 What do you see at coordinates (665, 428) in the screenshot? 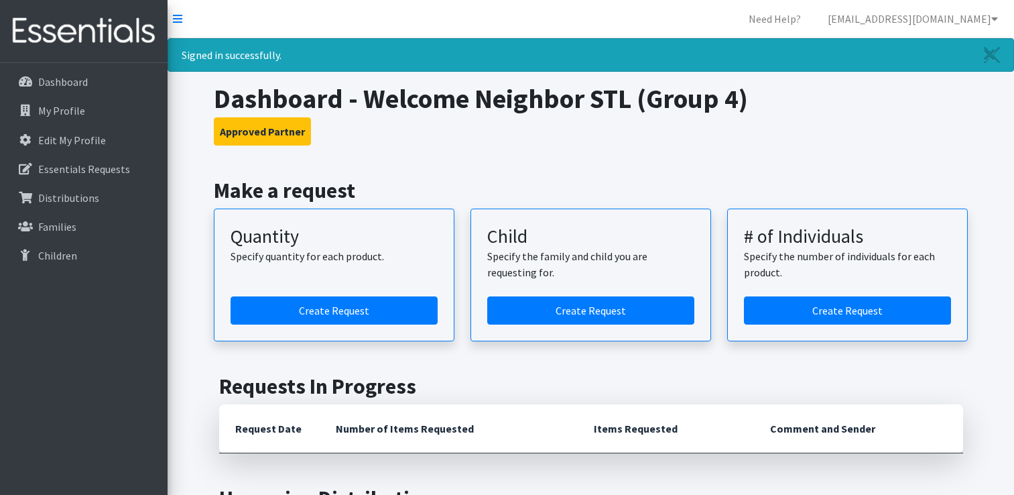
I see `th: Items Requested` at bounding box center [665, 428].